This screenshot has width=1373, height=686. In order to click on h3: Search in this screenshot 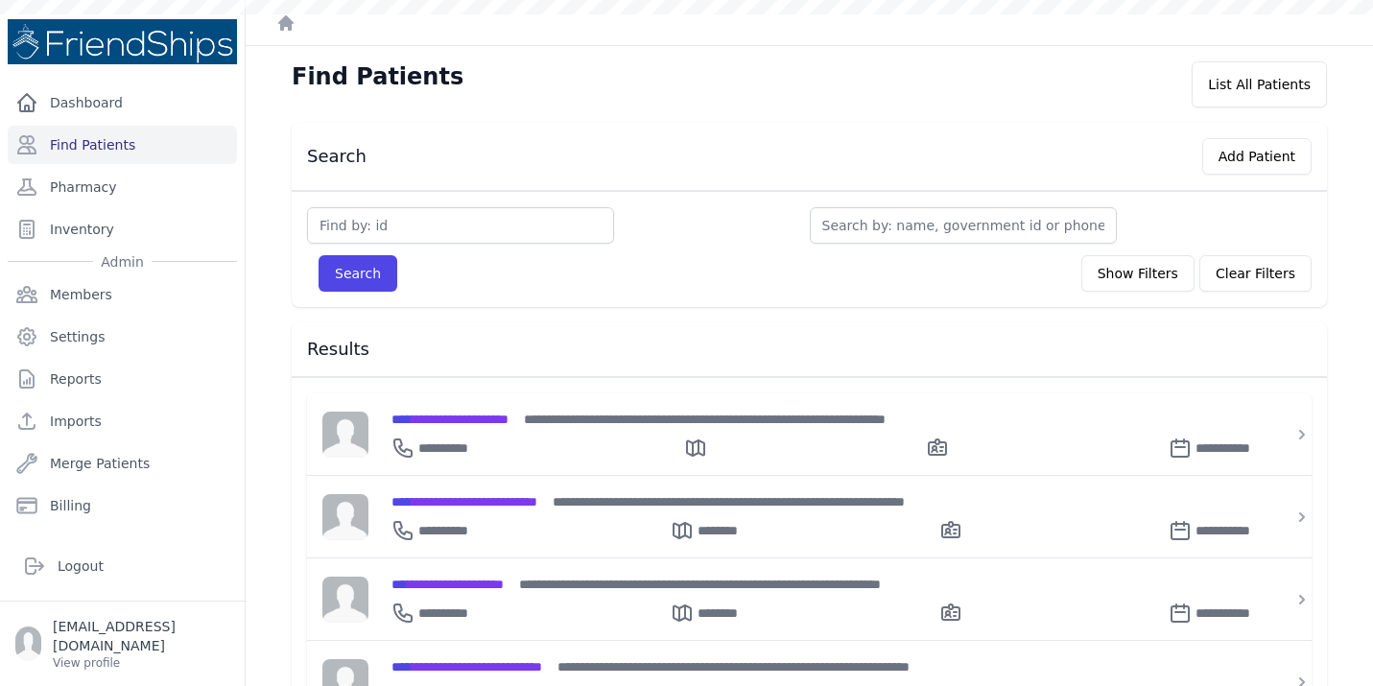, I will do `click(337, 156)`.